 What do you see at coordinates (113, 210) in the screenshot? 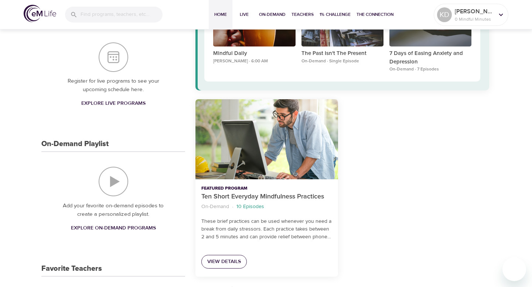
I see `p: Add your favorite on-demand episodes to create a personalized playlist.` at bounding box center [113, 210].